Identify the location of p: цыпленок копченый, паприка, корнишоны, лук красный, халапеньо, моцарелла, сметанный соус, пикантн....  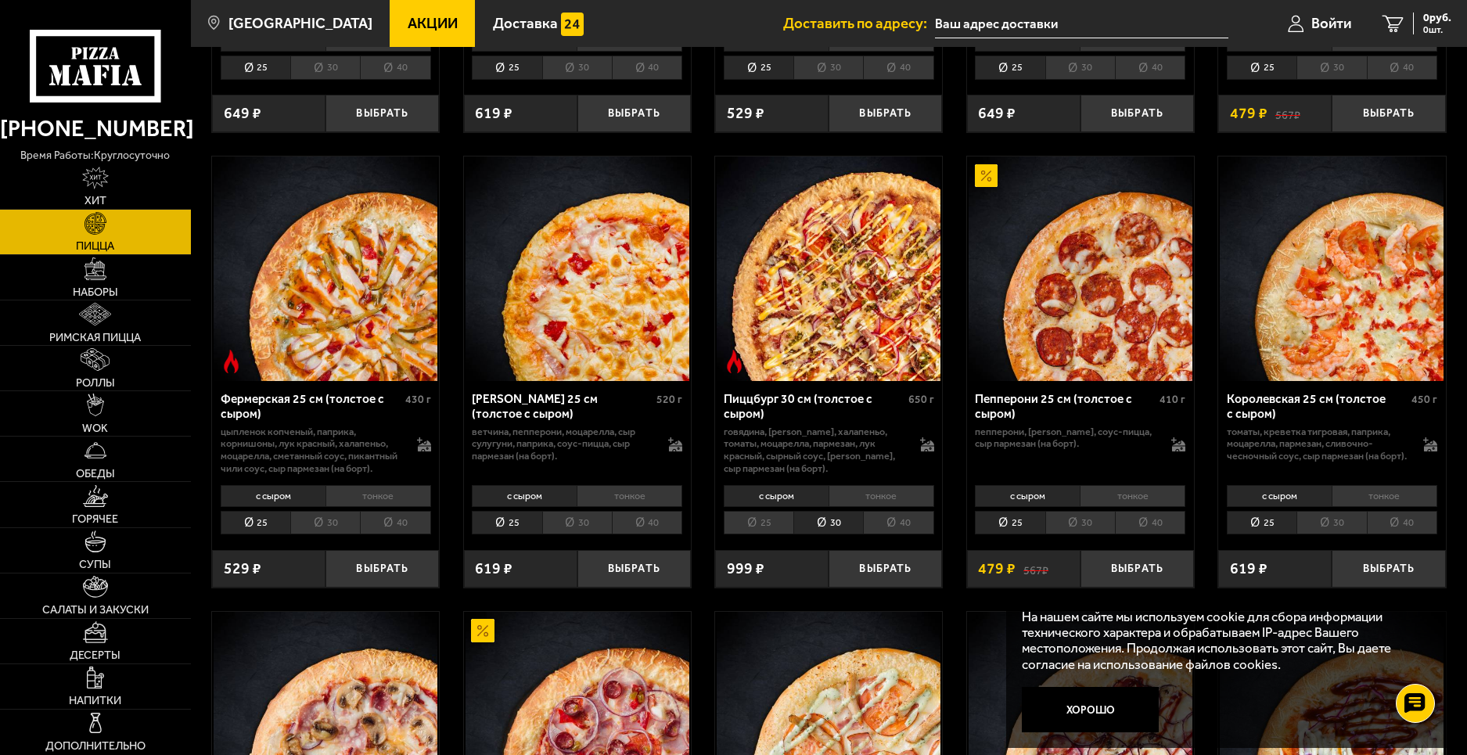
(311, 450).